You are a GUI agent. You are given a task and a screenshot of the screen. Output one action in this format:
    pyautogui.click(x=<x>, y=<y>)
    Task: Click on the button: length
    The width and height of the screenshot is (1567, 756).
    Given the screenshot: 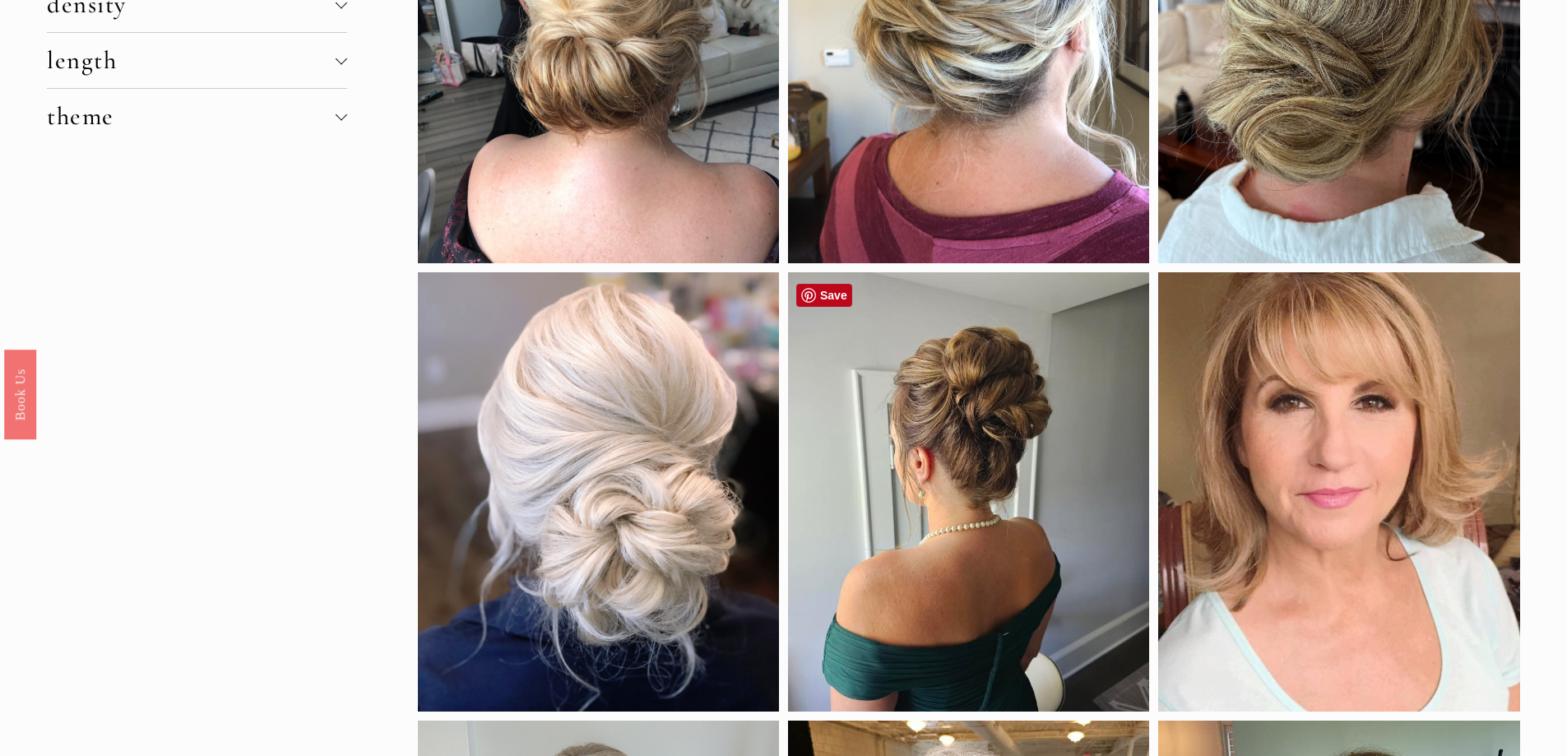 What is the action you would take?
    pyautogui.click(x=197, y=60)
    